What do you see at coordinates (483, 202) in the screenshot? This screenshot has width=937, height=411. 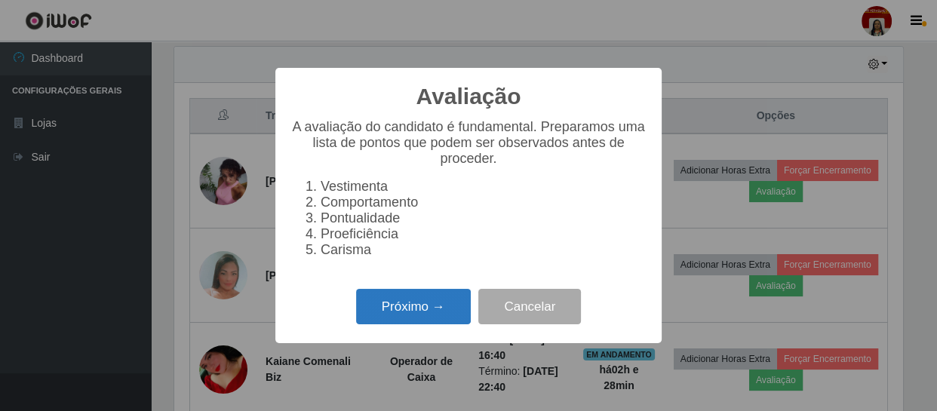 I see `li: Comportamento` at bounding box center [483, 202].